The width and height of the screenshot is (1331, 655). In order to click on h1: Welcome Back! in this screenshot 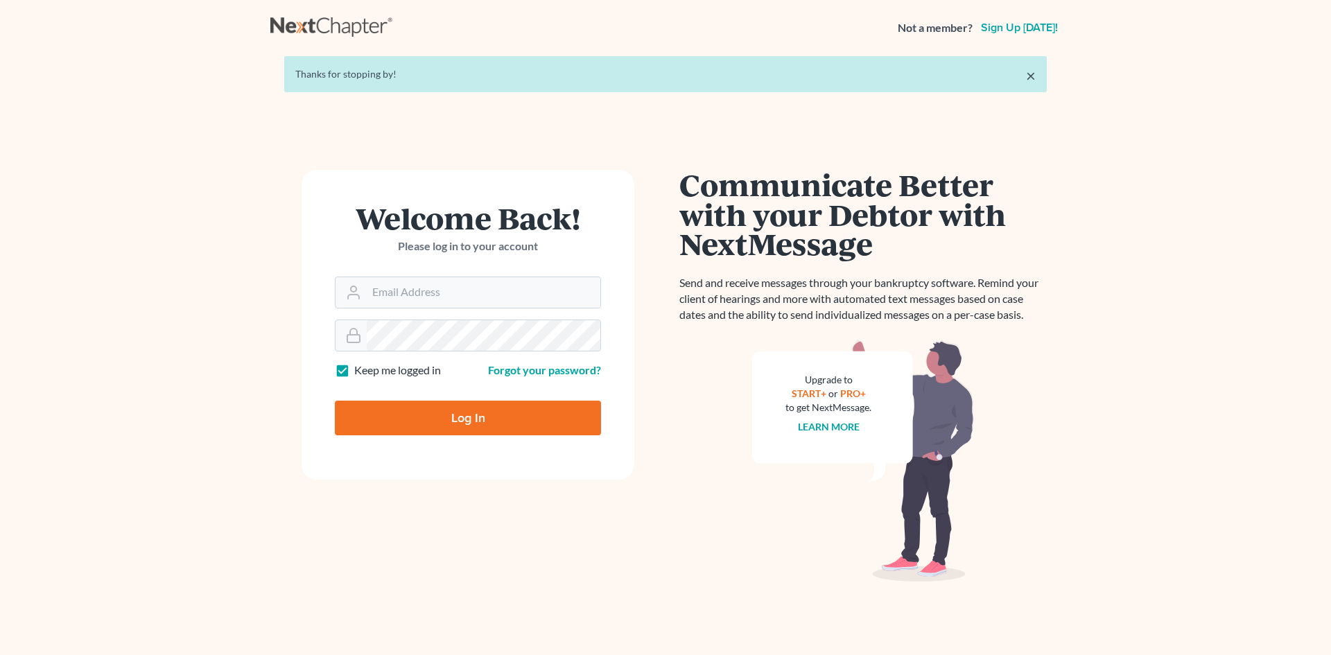, I will do `click(468, 218)`.